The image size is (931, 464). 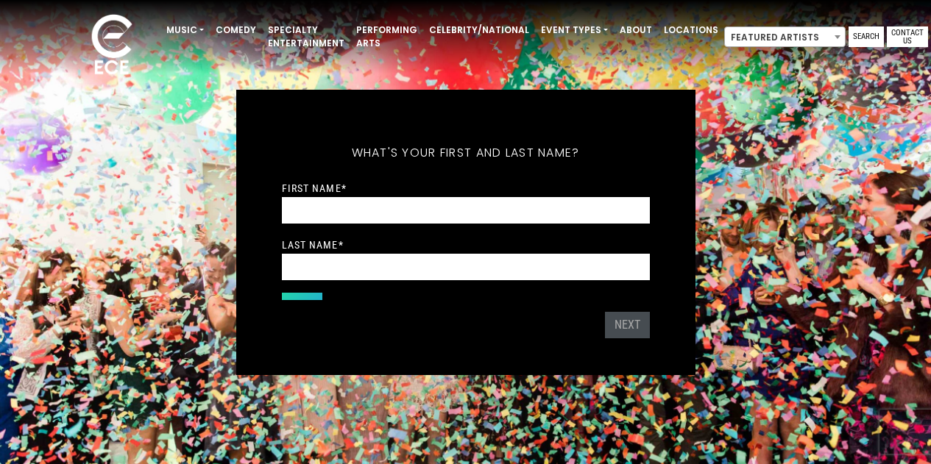 What do you see at coordinates (479, 30) in the screenshot?
I see `a: Celebrity/National` at bounding box center [479, 30].